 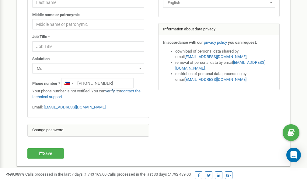 What do you see at coordinates (180, 174) in the screenshot?
I see `u: 7 792 489,00` at bounding box center [180, 174].